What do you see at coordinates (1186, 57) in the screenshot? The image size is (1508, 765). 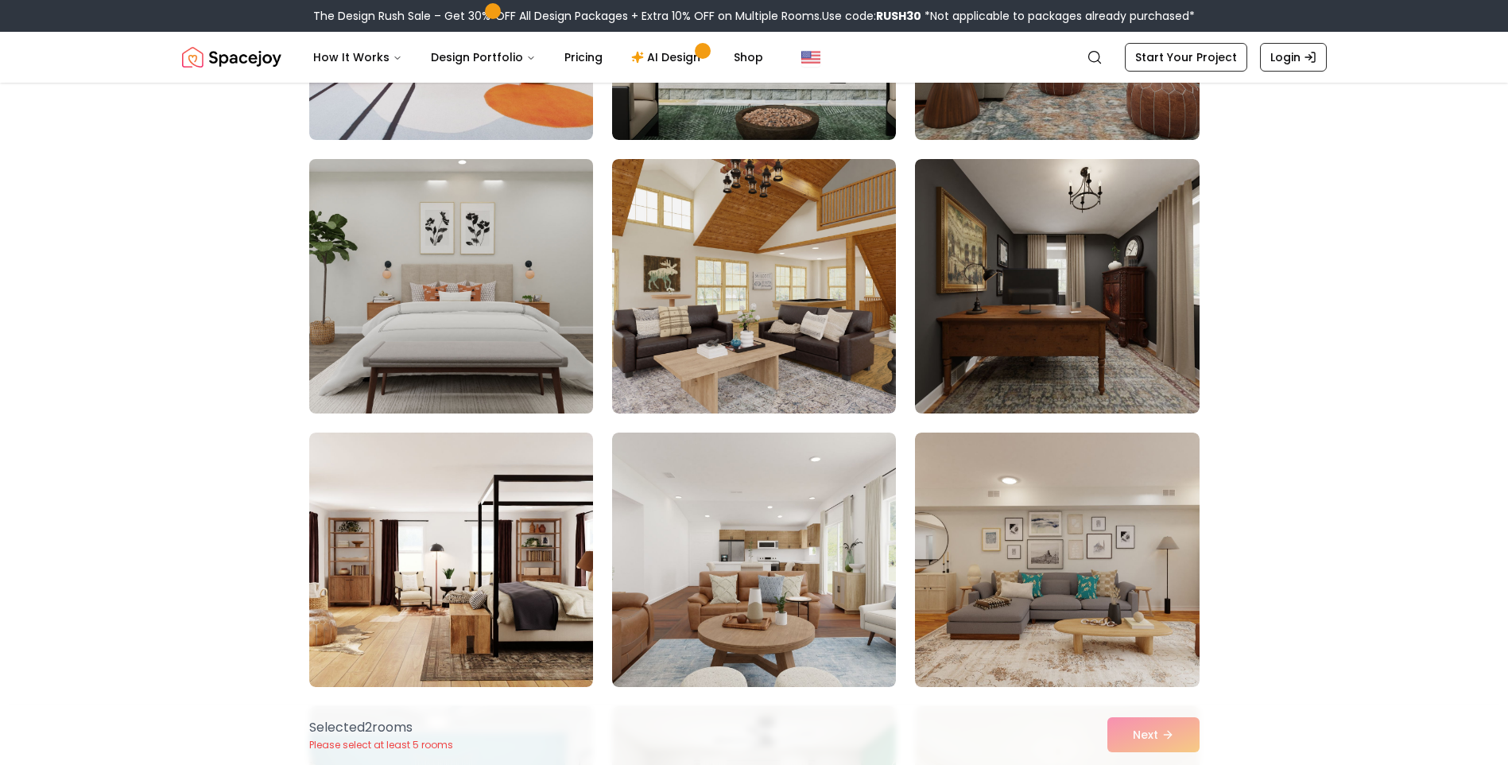 I see `a: Start Your Project` at bounding box center [1186, 57].